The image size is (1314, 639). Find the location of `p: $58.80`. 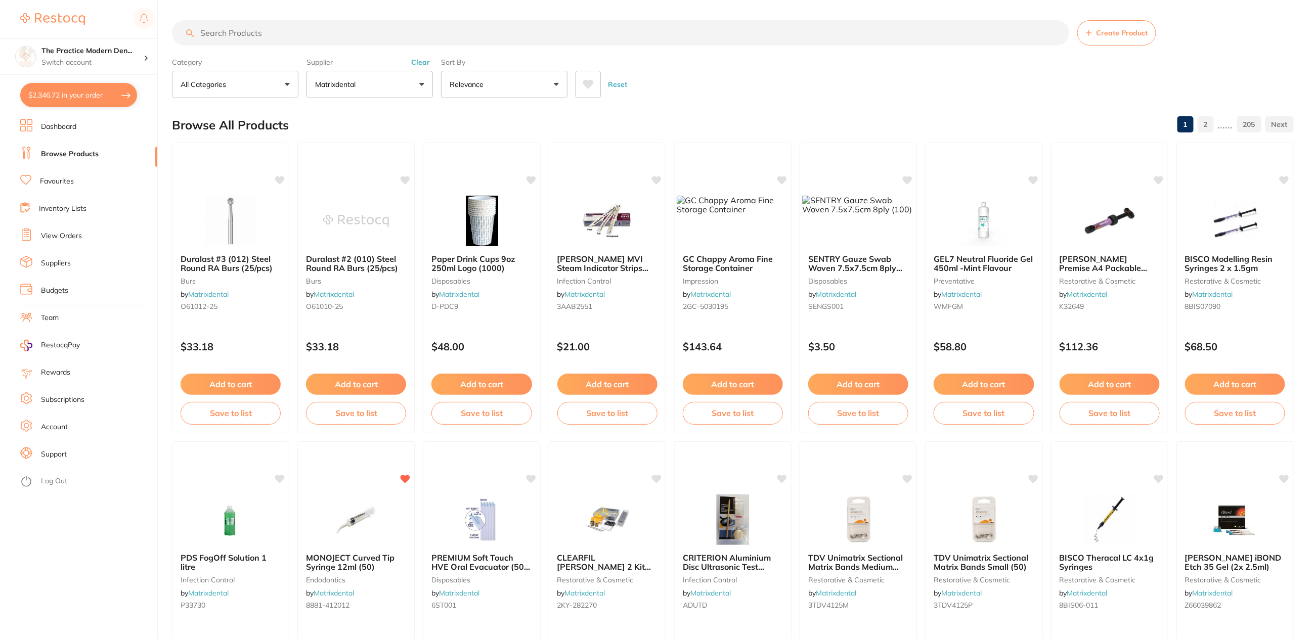

p: $58.80 is located at coordinates (983, 346).